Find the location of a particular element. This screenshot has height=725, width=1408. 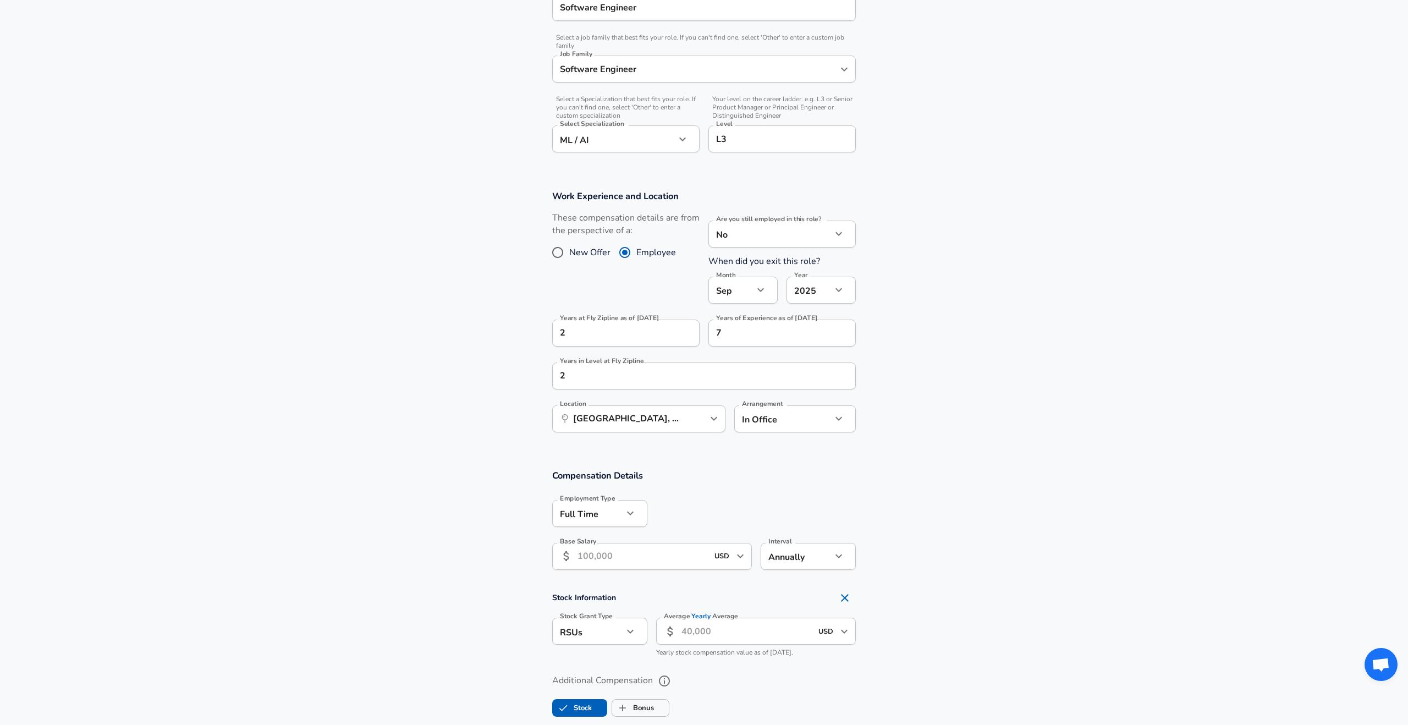

div: 2025 is located at coordinates (809, 290).